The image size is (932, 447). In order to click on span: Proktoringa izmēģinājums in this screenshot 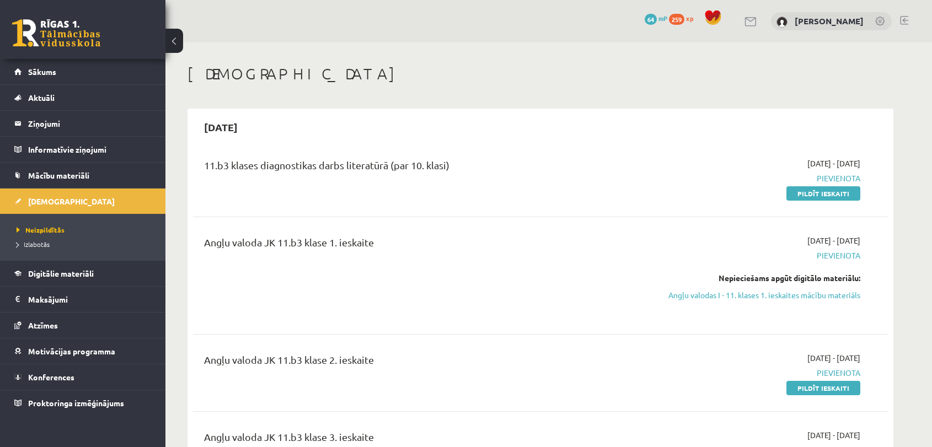, I will do `click(76, 403)`.